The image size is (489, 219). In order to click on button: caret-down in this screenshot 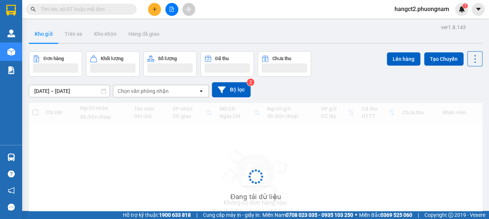, I will do `click(478, 9)`.